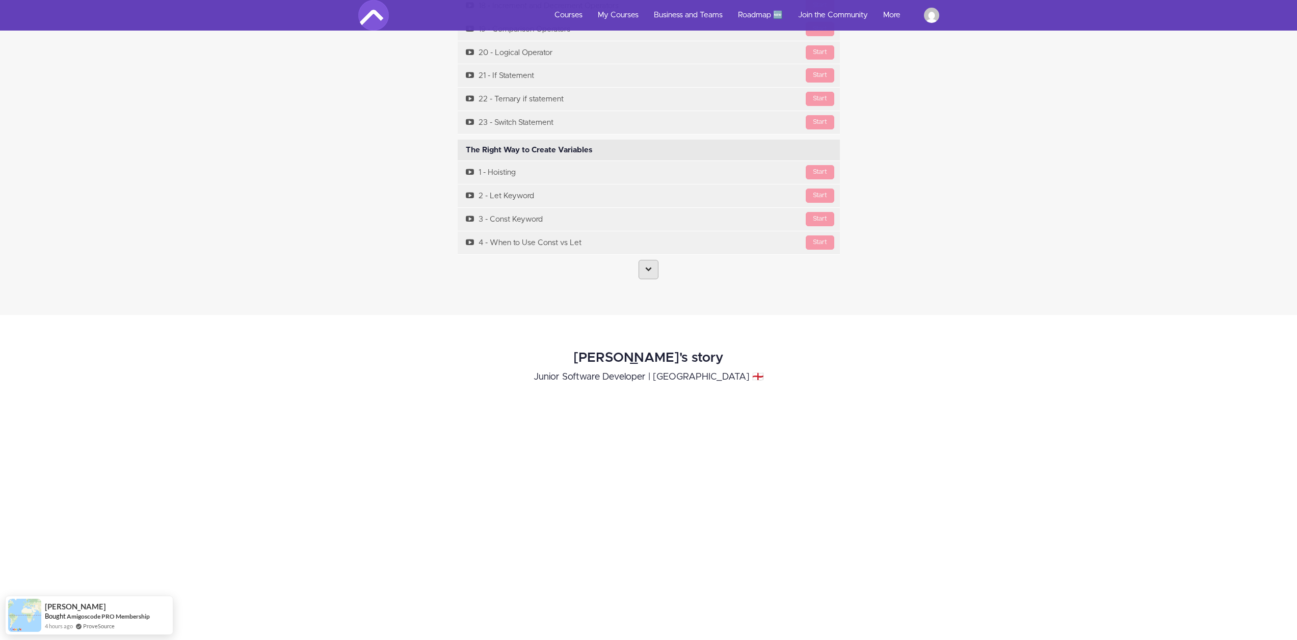 The image size is (1297, 640). Describe the element at coordinates (55, 616) in the screenshot. I see `span: Bought` at that location.